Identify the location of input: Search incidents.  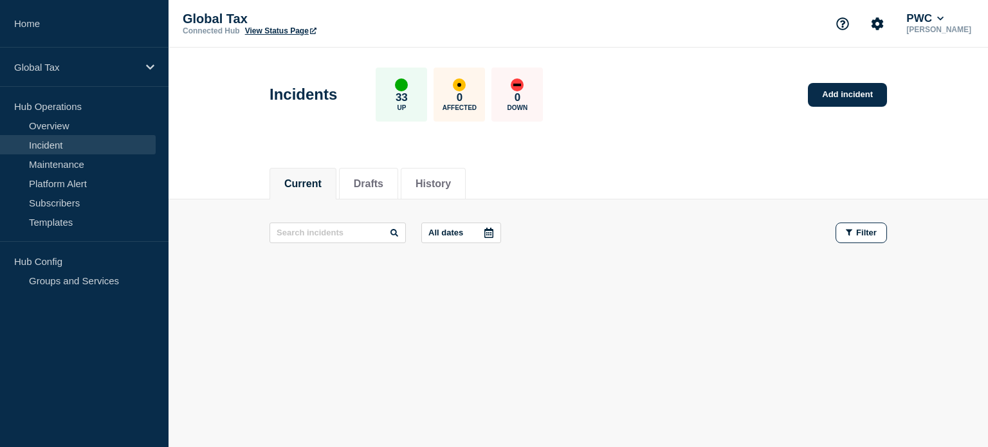
(338, 233).